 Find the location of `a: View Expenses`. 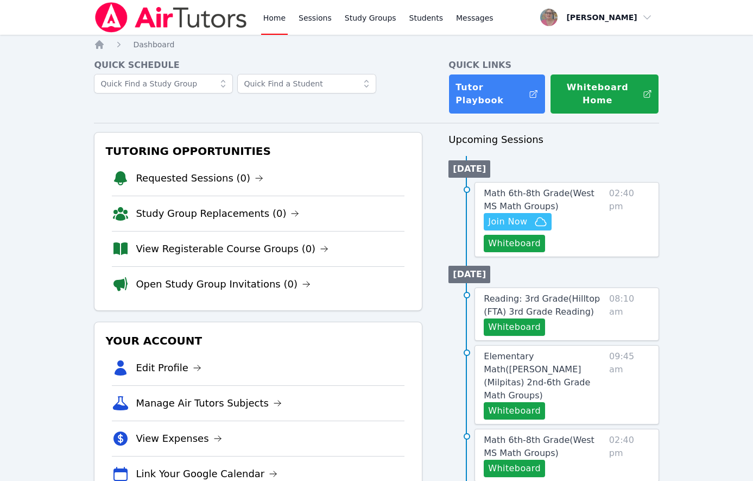

a: View Expenses is located at coordinates (179, 438).